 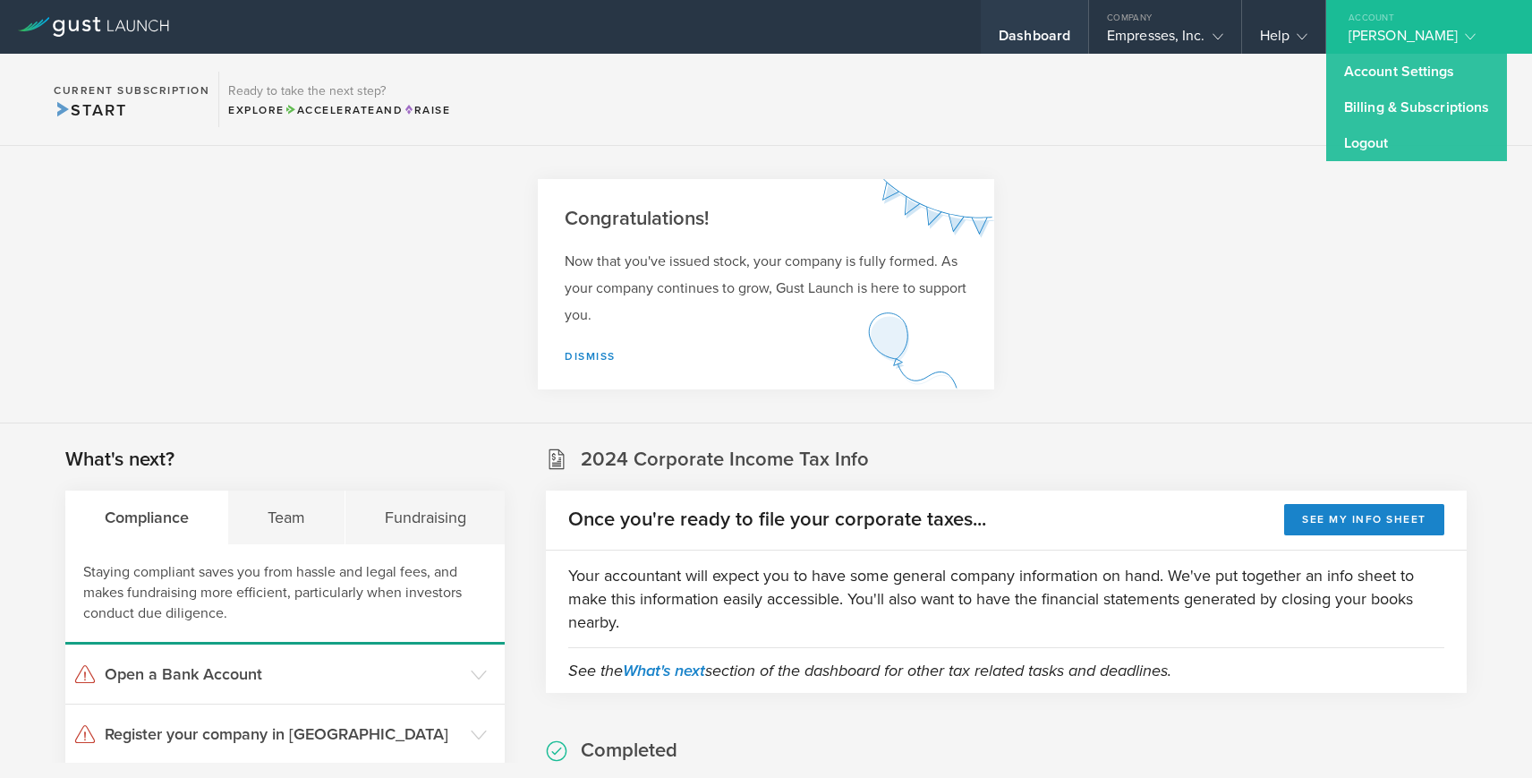 I want to click on span: Accelerate, so click(x=330, y=110).